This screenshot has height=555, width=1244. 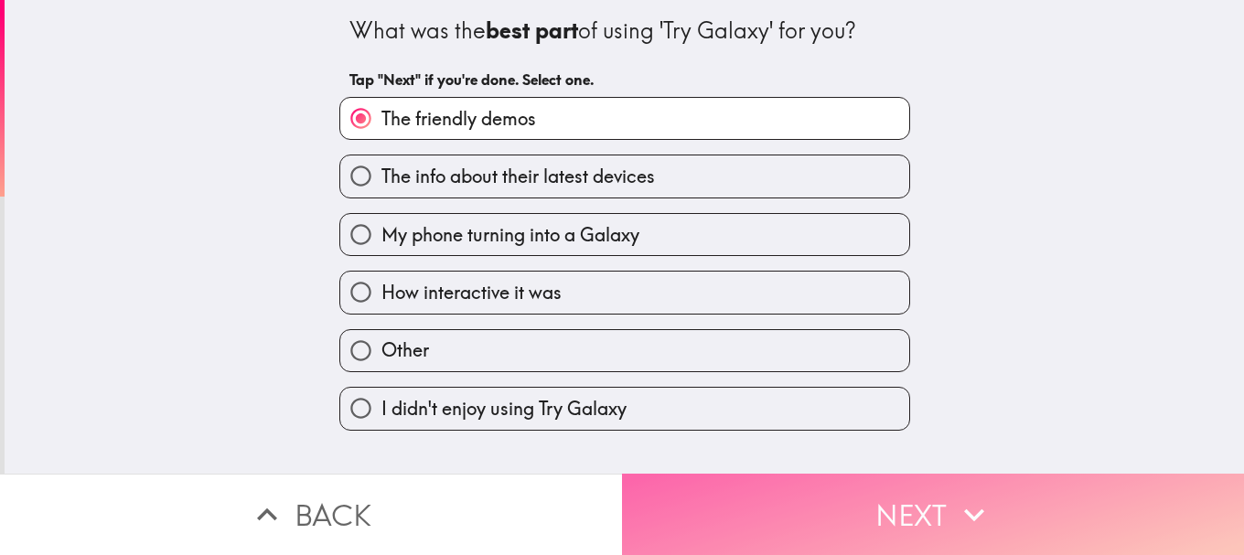 What do you see at coordinates (625, 31) in the screenshot?
I see `div: What was the of using 'Try Galaxy' for you?` at bounding box center [625, 31].